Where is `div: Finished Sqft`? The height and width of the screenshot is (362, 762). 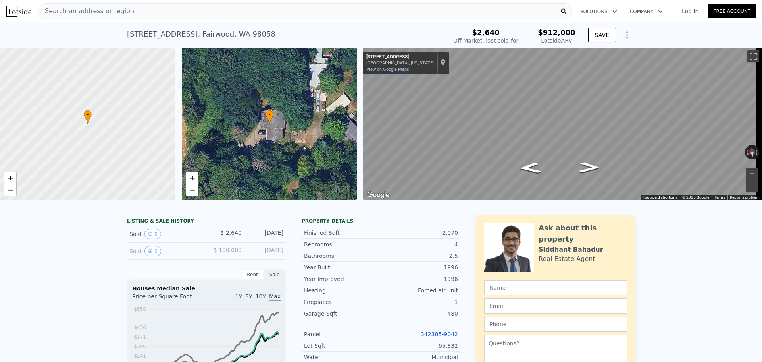
div: Finished Sqft is located at coordinates (343, 233).